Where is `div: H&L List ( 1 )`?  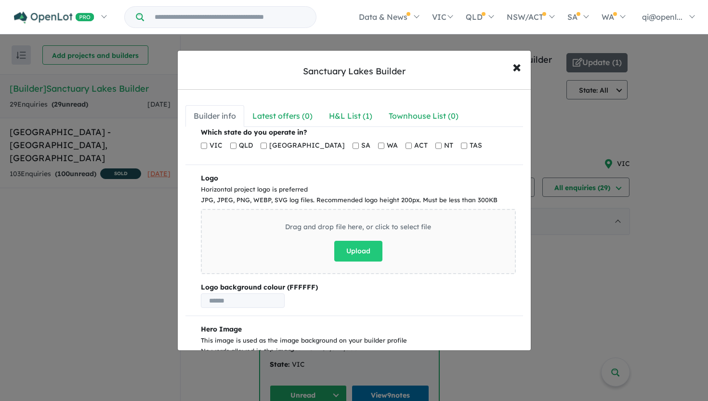 div: H&L List ( 1 ) is located at coordinates (351, 116).